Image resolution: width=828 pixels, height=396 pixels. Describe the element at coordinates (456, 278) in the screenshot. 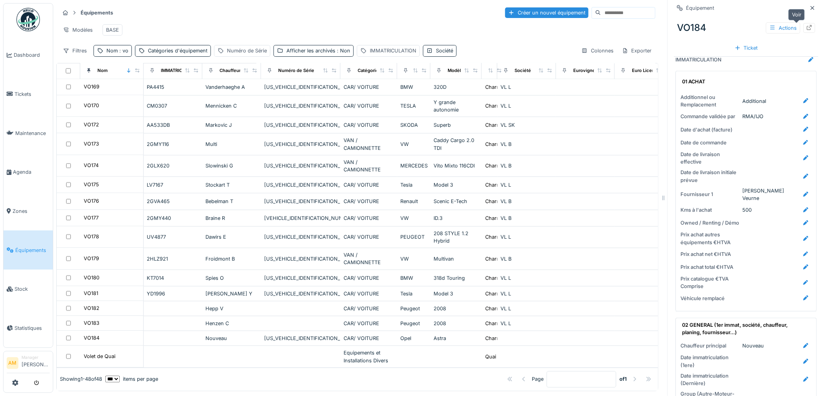

I see `div: 318d Touring` at that location.